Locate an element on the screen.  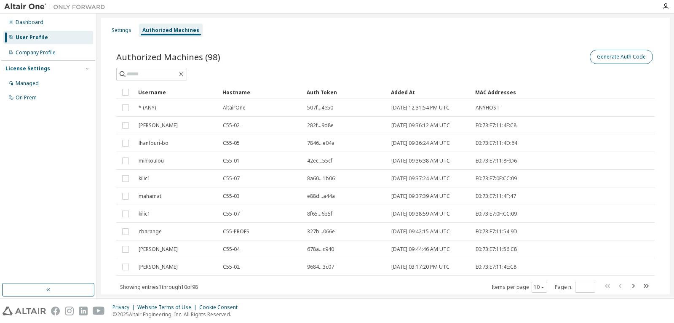
div: Auth Token is located at coordinates (346, 92).